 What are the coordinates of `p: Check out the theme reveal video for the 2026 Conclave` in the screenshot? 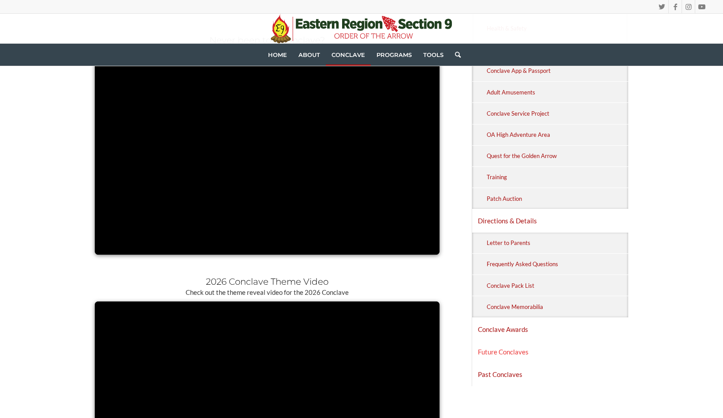 It's located at (267, 292).